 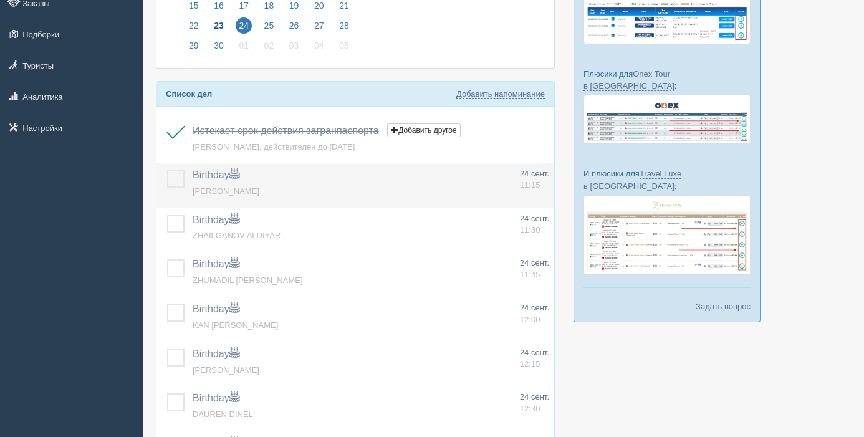 What do you see at coordinates (344, 45) in the screenshot?
I see `span: 05` at bounding box center [344, 45].